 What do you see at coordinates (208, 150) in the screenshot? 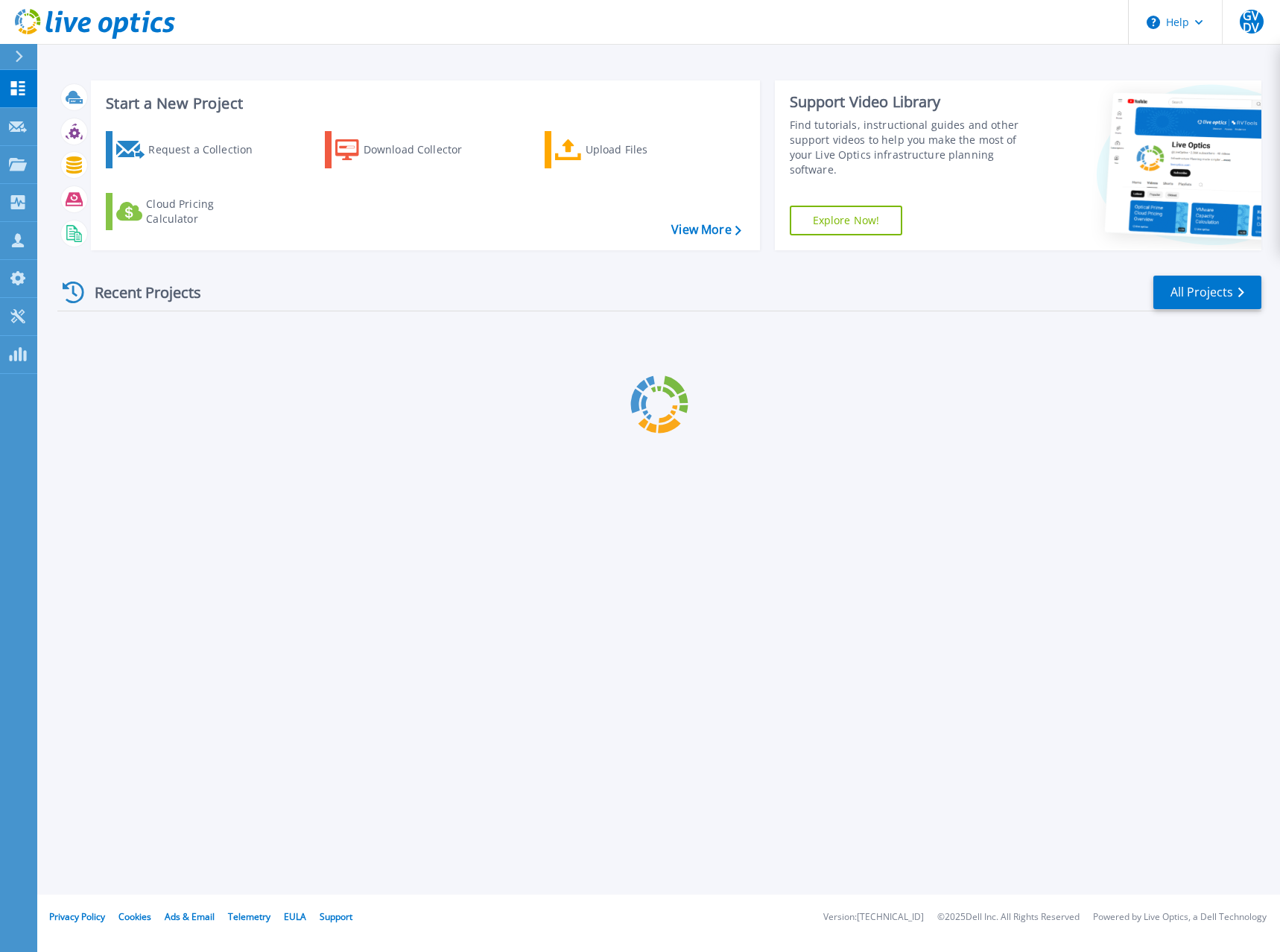
I see `div: Request a Collection` at bounding box center [208, 150].